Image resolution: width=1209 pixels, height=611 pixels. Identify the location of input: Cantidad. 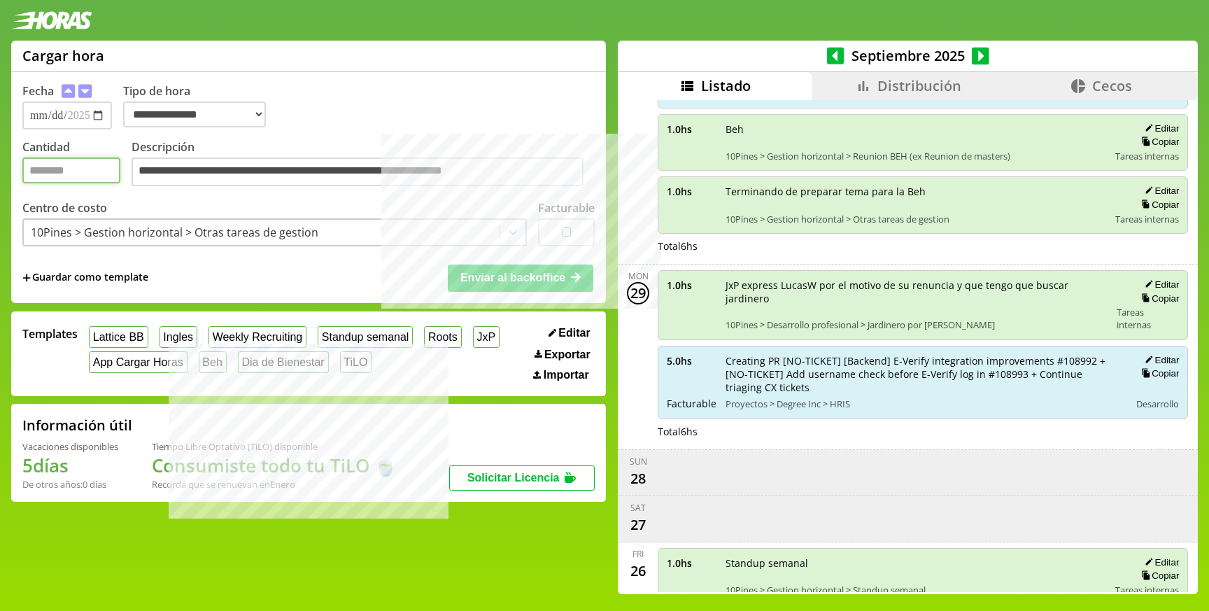
(71, 170).